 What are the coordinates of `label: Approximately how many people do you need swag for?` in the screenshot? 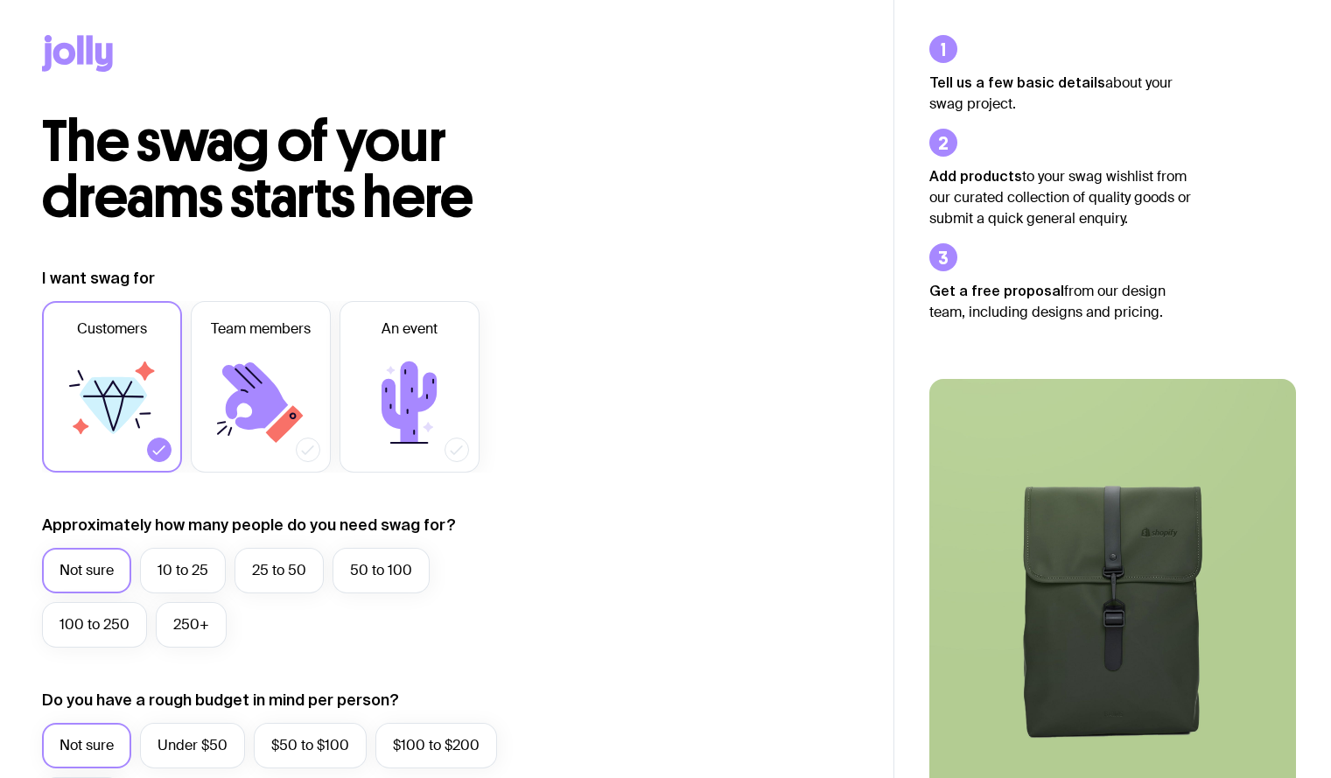 It's located at (249, 525).